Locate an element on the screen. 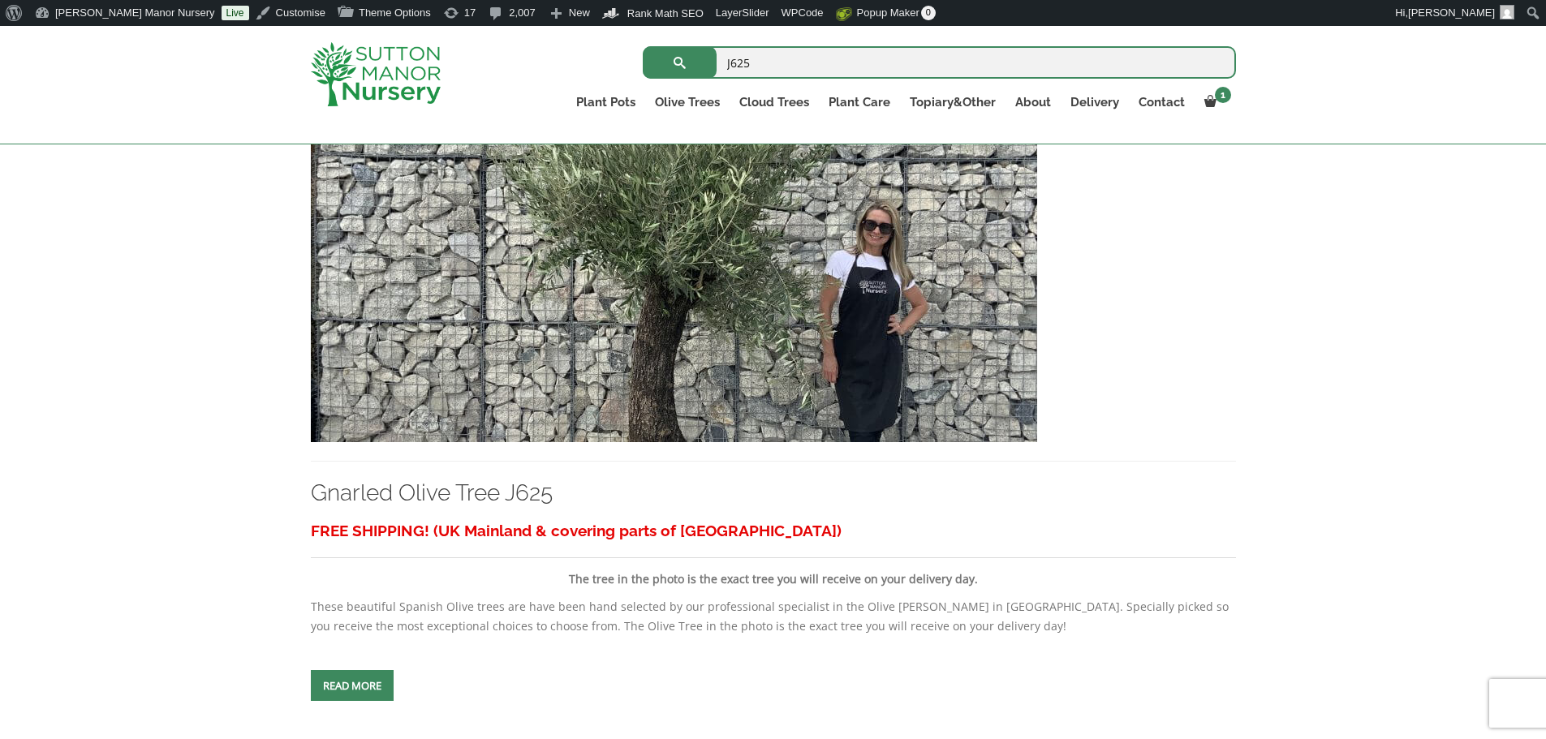 The height and width of the screenshot is (739, 1546). img: logo is located at coordinates (376, 74).